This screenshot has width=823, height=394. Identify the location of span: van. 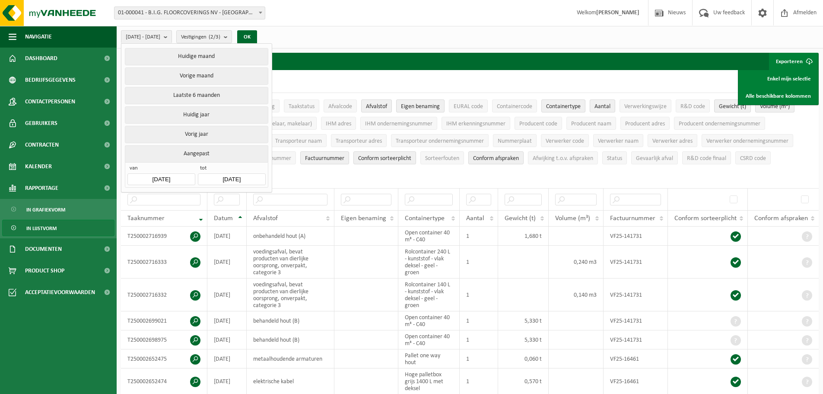
(161, 169).